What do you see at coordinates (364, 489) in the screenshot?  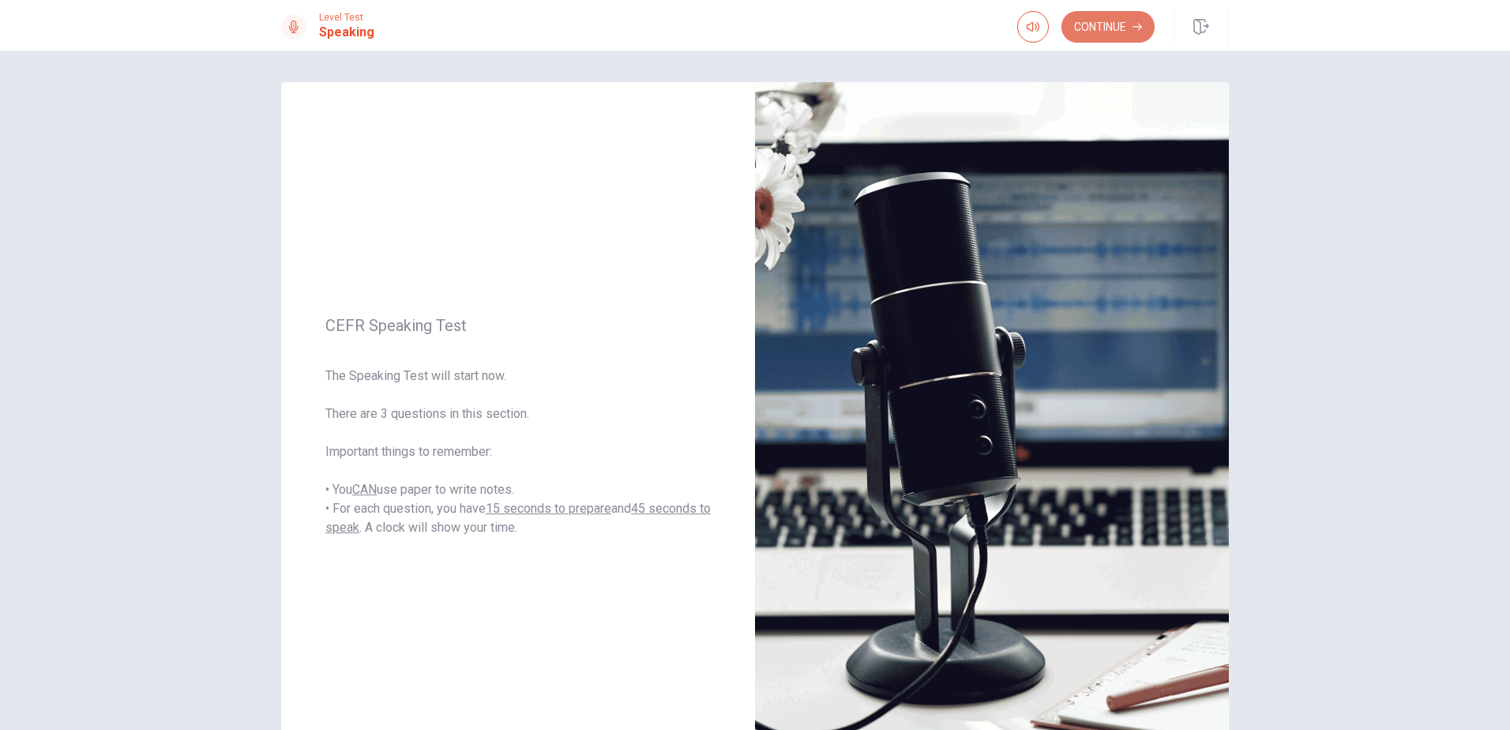 I see `u: CAN` at bounding box center [364, 489].